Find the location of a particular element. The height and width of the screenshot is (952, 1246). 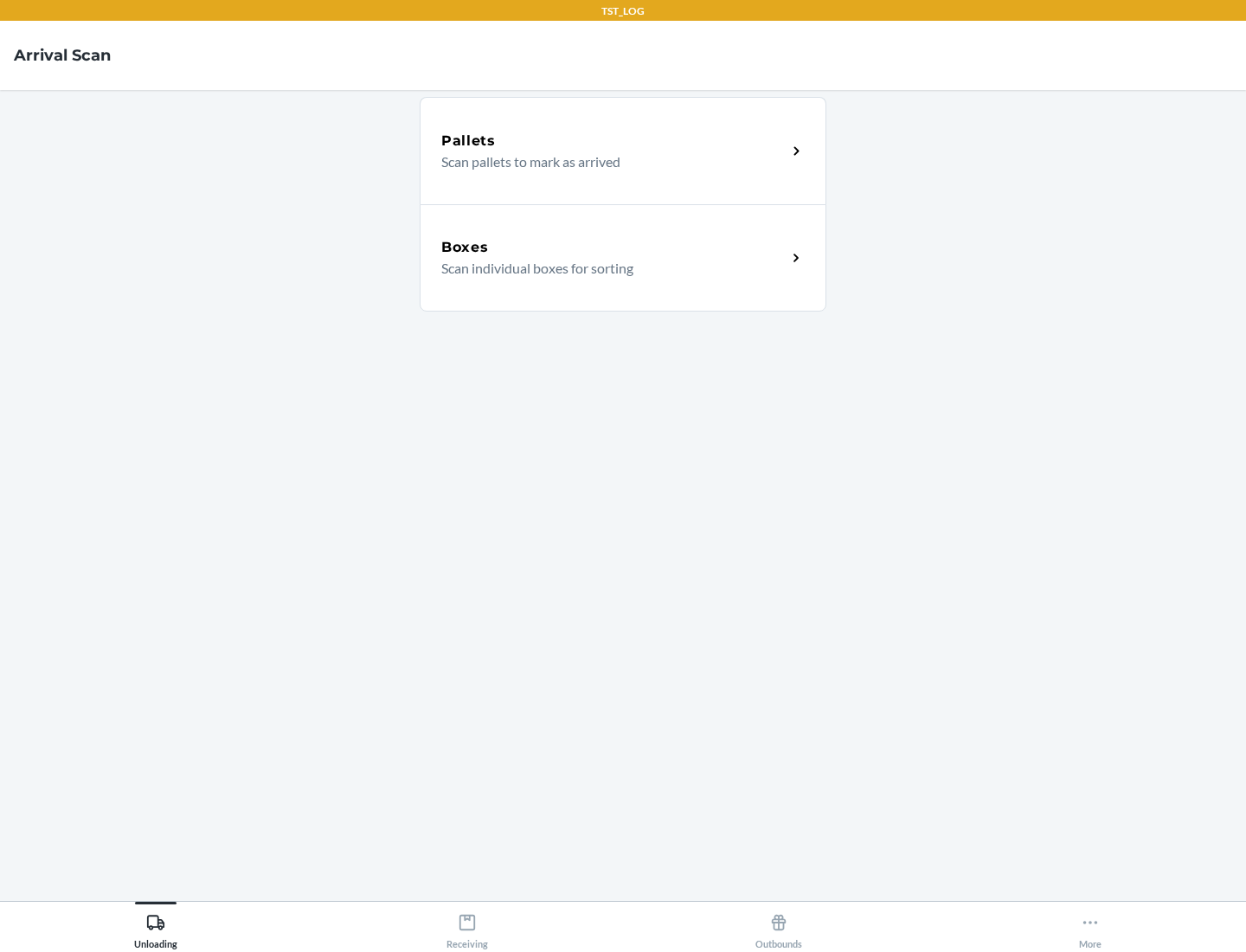

h5: Boxes is located at coordinates (465, 248).